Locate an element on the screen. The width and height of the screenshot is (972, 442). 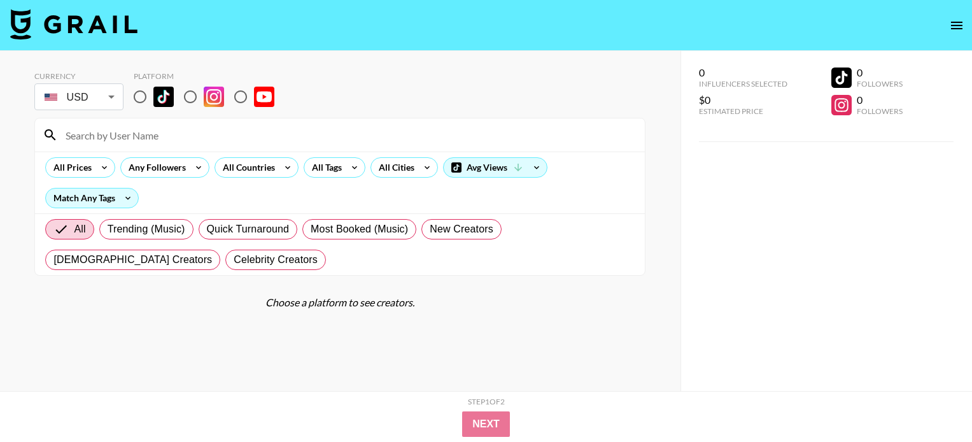
div: Step 1 of 2 is located at coordinates (486, 401).